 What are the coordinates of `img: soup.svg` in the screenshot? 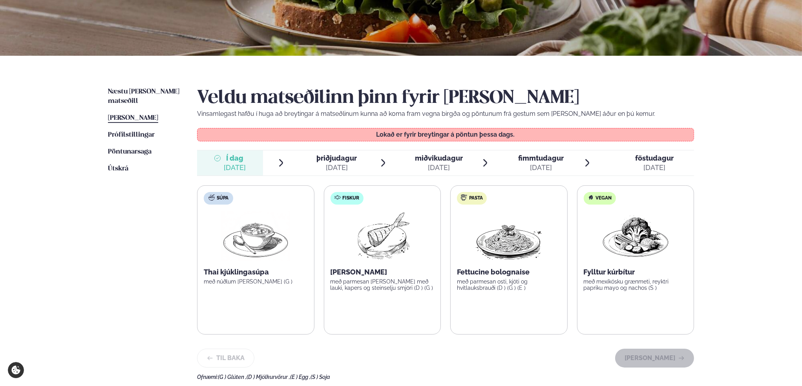 It's located at (212, 198).